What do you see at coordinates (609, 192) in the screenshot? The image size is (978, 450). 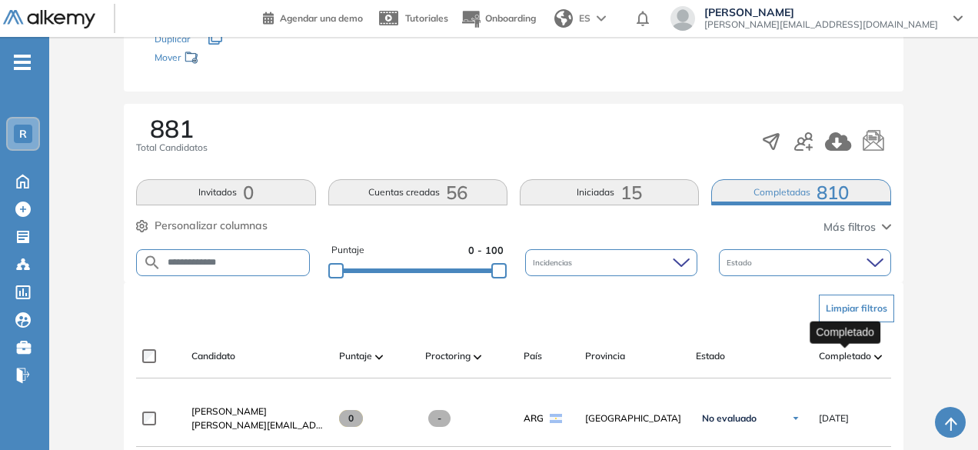 I see `button: Iniciadas15` at bounding box center [609, 192].